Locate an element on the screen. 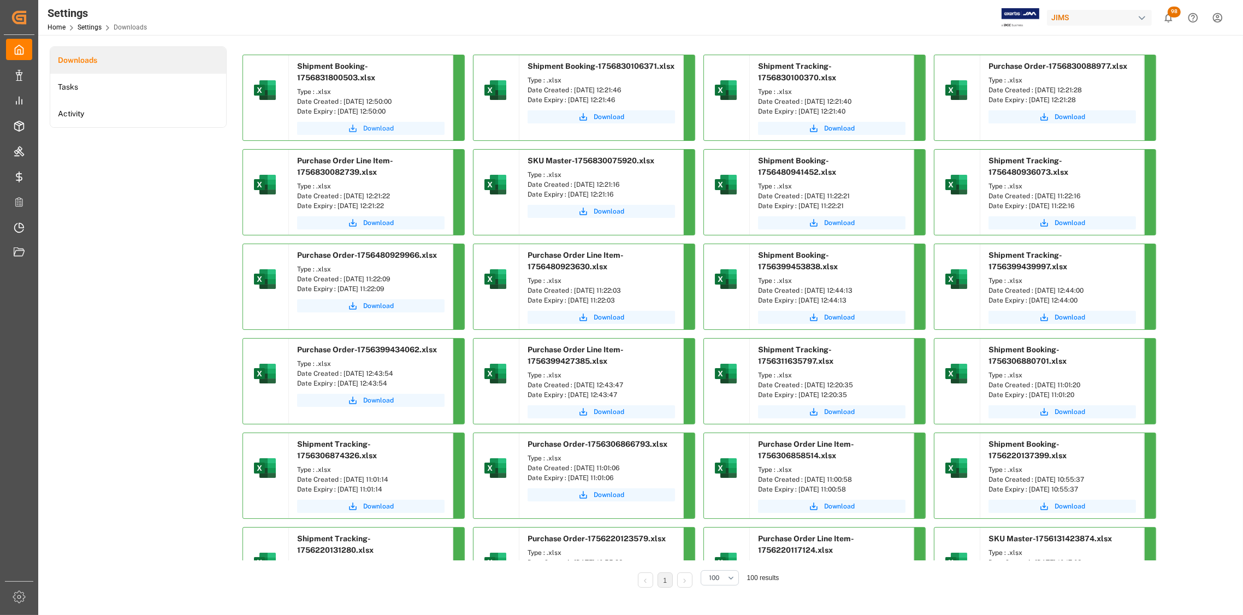  div: Settings is located at coordinates (97, 13).